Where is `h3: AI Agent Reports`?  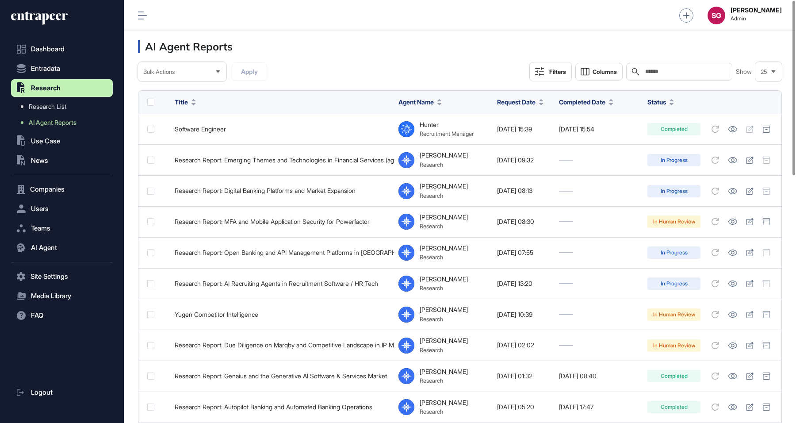
h3: AI Agent Reports is located at coordinates (185, 46).